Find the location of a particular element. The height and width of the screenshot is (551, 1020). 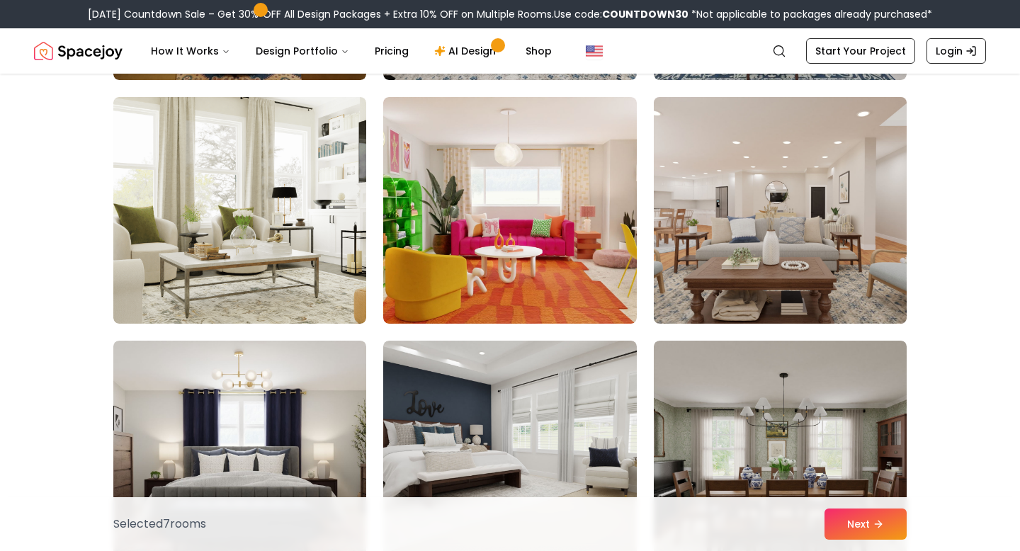

a: Pricing is located at coordinates (392, 51).